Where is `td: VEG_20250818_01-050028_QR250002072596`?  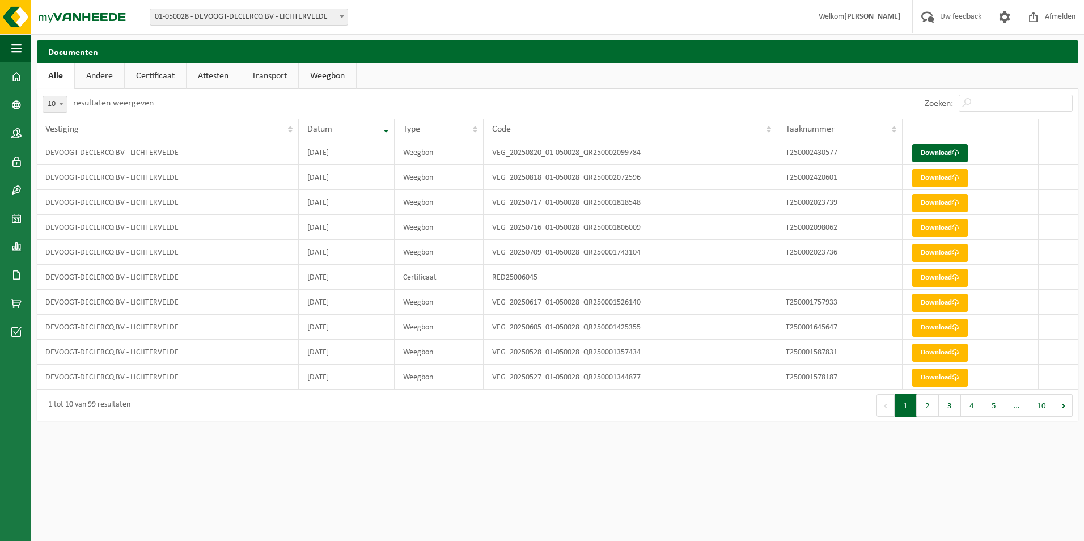 td: VEG_20250818_01-050028_QR250002072596 is located at coordinates (630, 177).